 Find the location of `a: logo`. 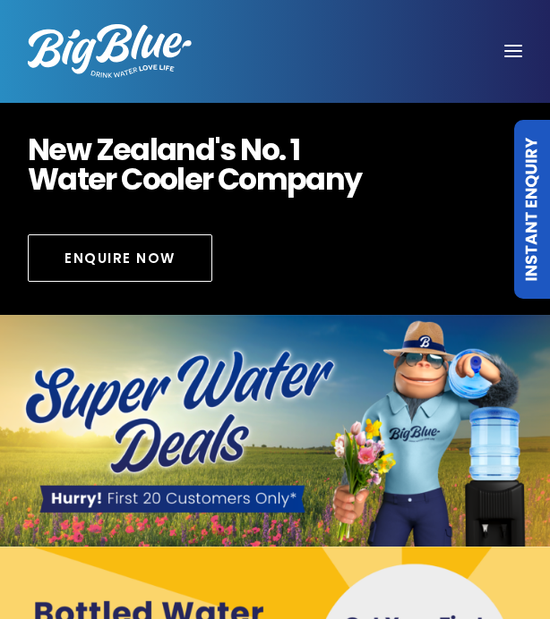

a: logo is located at coordinates (109, 51).